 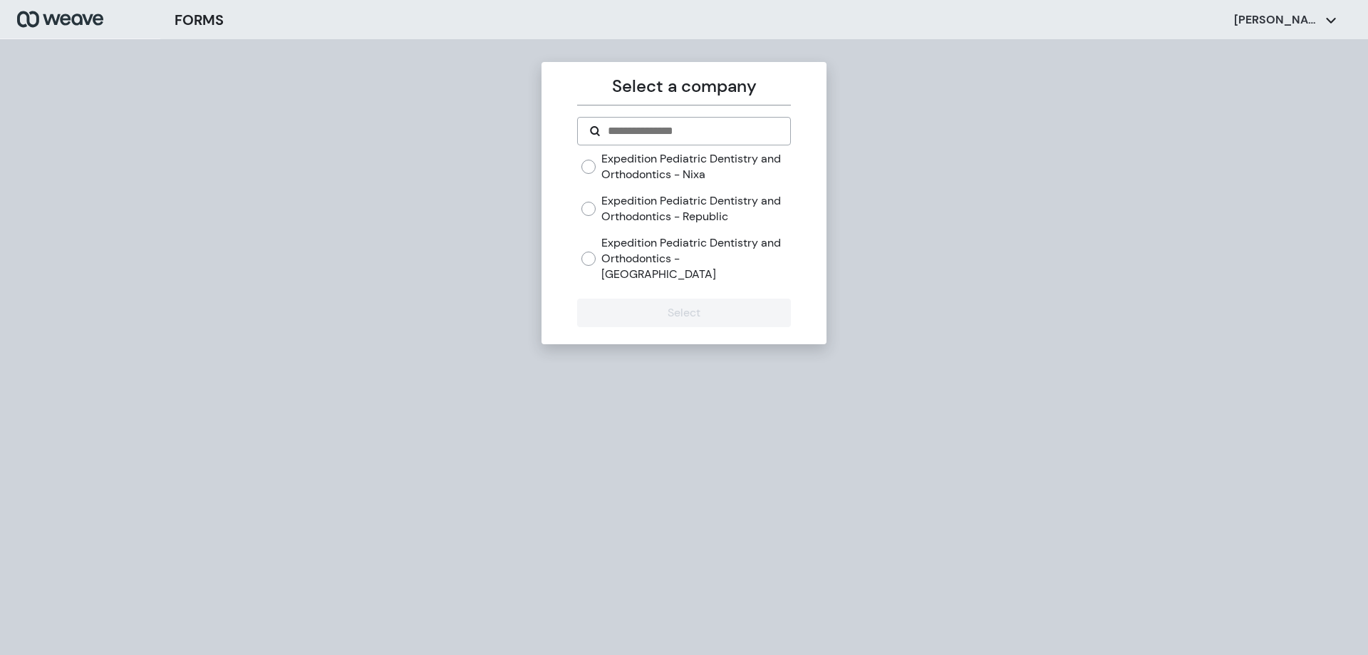 I want to click on input: Search, so click(x=692, y=131).